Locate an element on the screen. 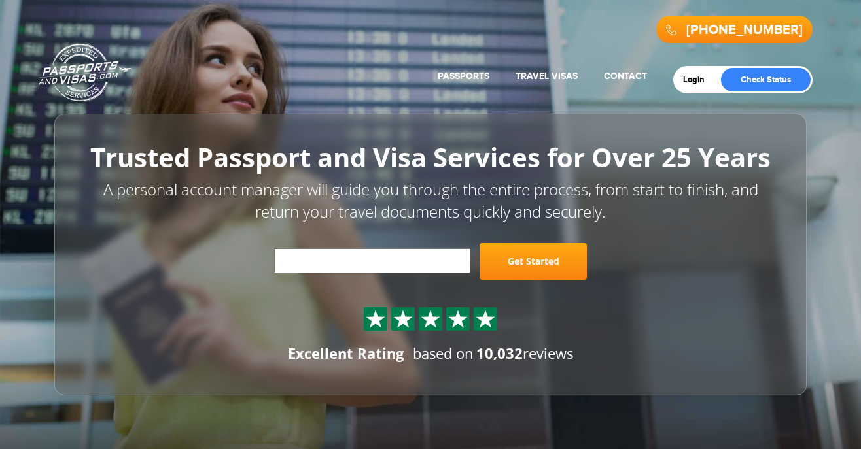 This screenshot has width=861, height=449. p: A personal account manager will guide you through the entire process, from start to finish, and r... is located at coordinates (430, 201).